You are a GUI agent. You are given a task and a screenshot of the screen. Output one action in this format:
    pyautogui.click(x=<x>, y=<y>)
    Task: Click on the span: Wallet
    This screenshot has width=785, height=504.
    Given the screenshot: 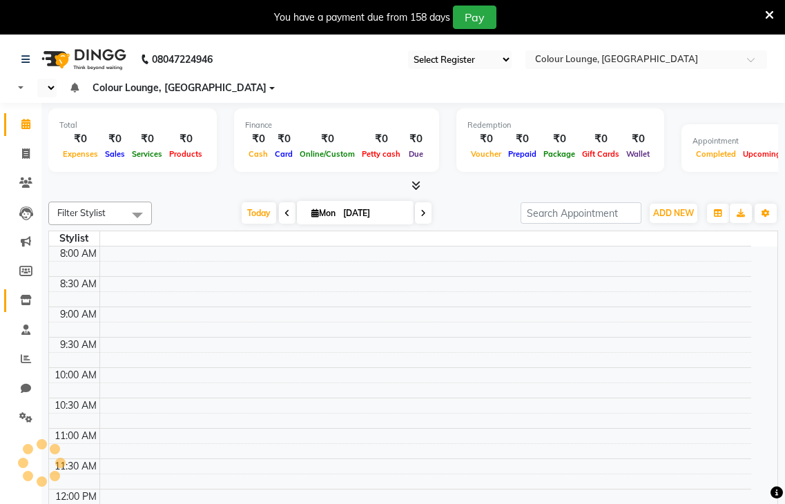 What is the action you would take?
    pyautogui.click(x=638, y=154)
    